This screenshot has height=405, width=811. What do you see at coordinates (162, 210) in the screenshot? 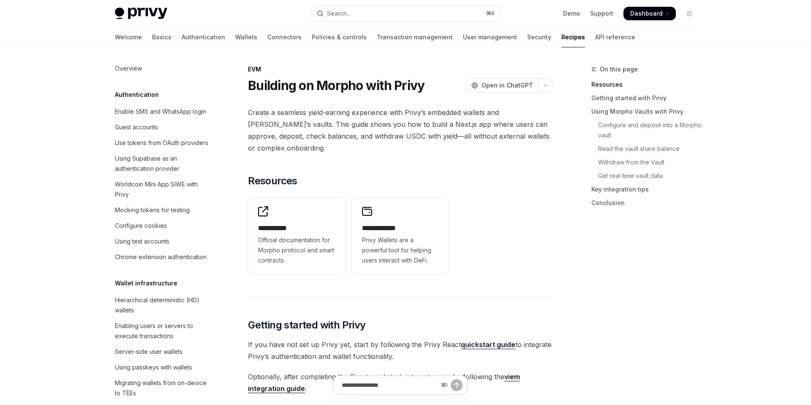
I see `a: Mocking tokens for testing` at bounding box center [162, 210].